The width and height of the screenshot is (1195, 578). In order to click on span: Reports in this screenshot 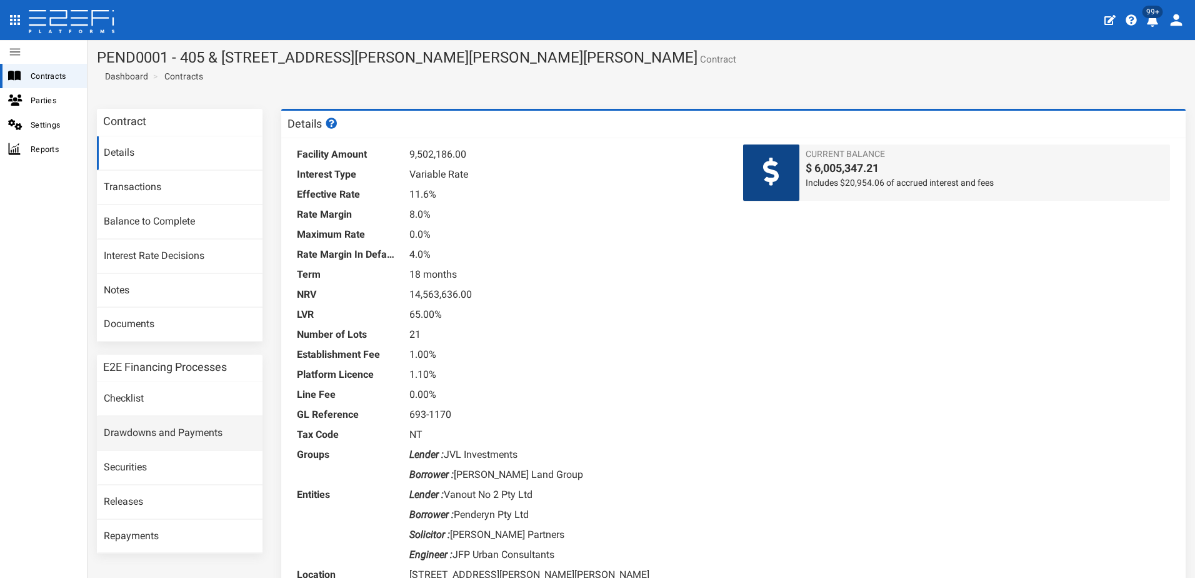, I will do `click(54, 149)`.